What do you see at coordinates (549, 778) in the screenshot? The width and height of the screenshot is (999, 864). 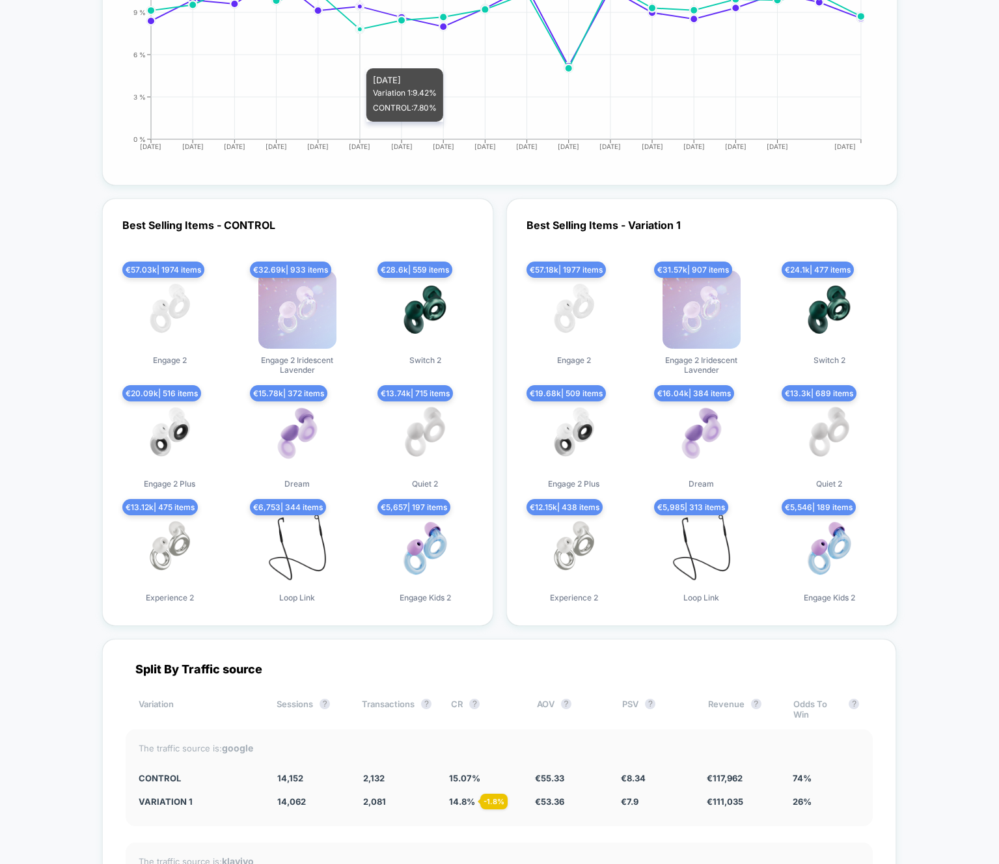 I see `span: € 55.33` at bounding box center [549, 778].